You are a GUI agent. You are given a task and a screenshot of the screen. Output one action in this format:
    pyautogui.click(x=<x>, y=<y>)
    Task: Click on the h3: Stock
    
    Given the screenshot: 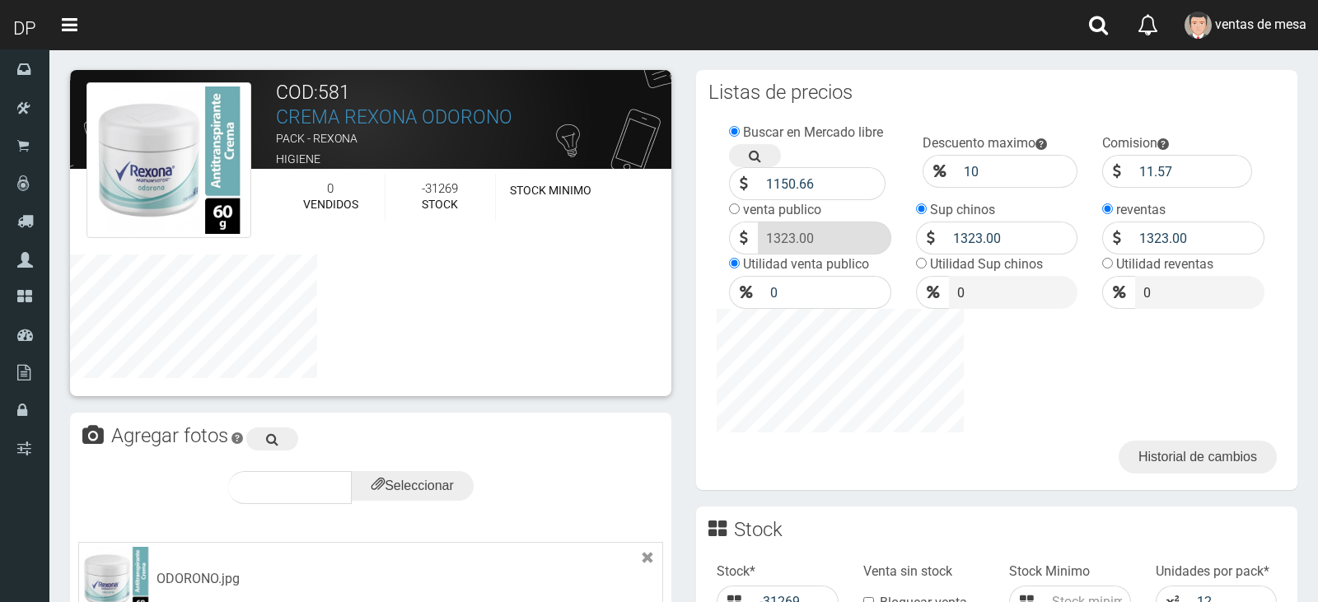 What is the action you would take?
    pyautogui.click(x=758, y=530)
    